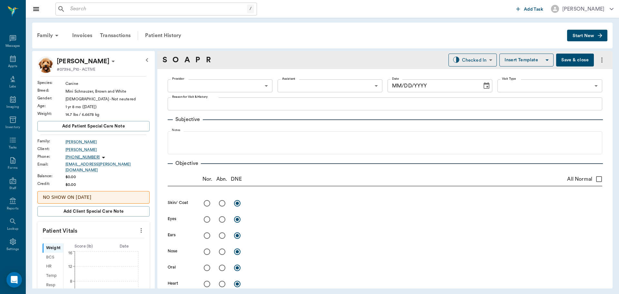 The height and width of the screenshot is (294, 619). I want to click on a: R, so click(208, 60).